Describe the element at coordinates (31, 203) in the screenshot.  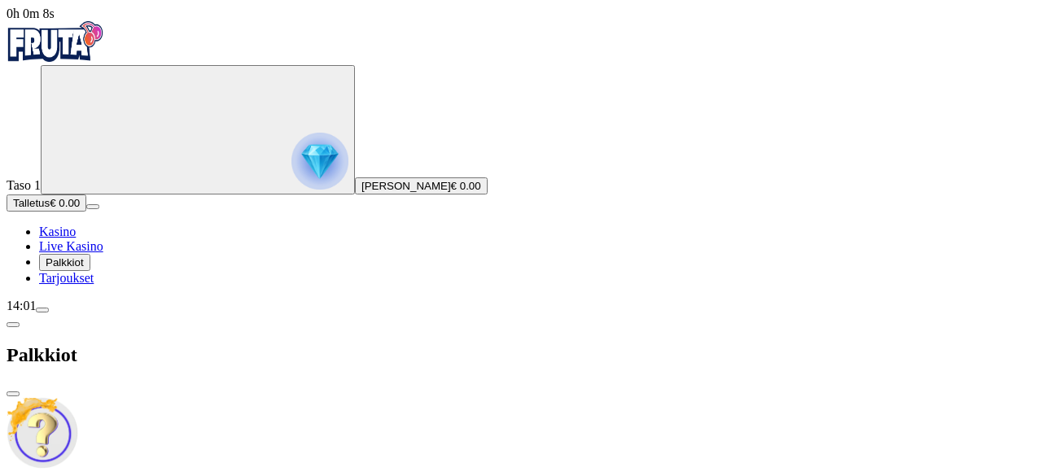
I see `span: Talletus` at that location.